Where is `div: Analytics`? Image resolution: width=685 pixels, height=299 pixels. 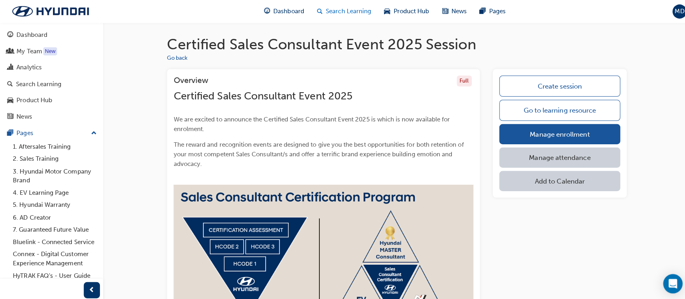 div: Analytics is located at coordinates (29, 67).